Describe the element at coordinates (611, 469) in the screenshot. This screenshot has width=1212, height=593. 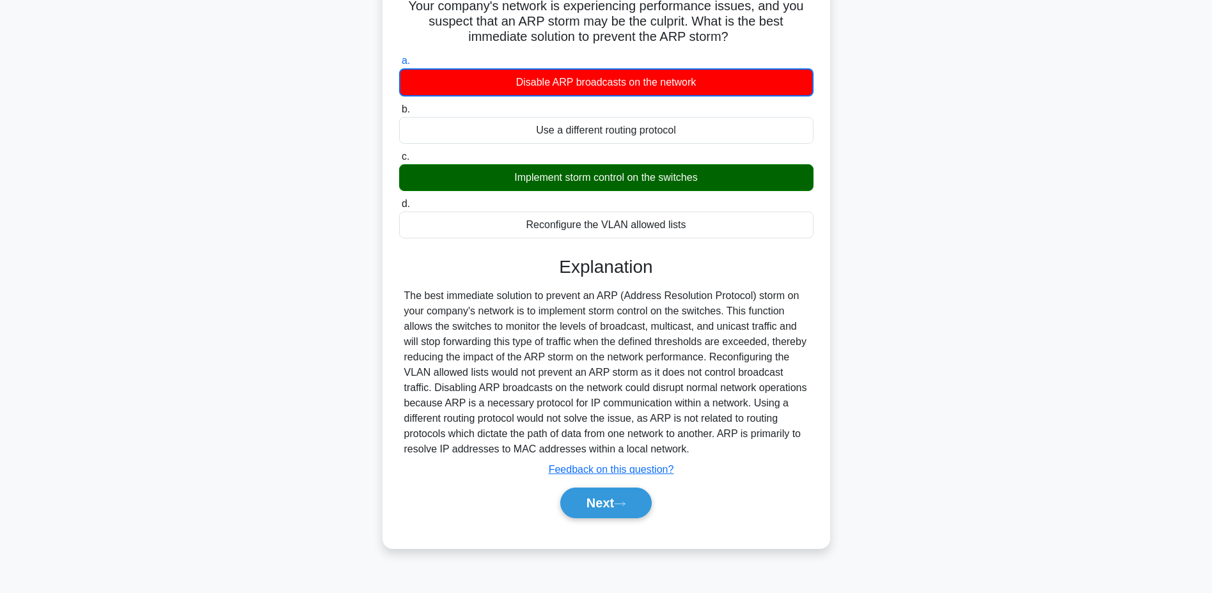
I see `u: Feedback on this question?` at that location.